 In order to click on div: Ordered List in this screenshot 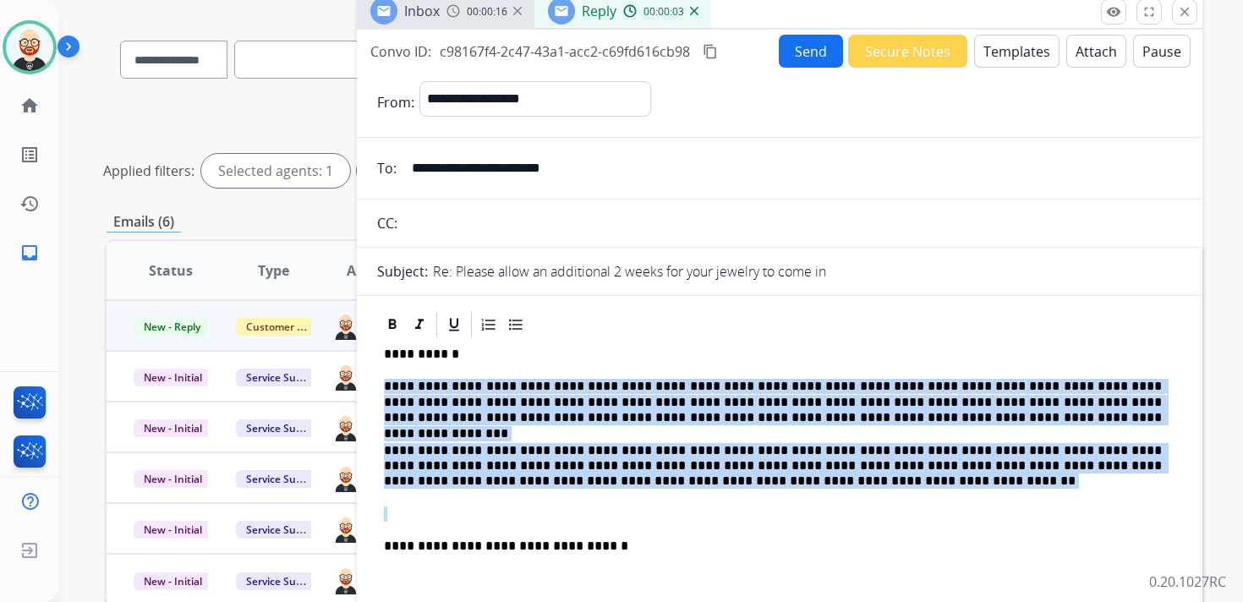, I will do `click(489, 325)`.